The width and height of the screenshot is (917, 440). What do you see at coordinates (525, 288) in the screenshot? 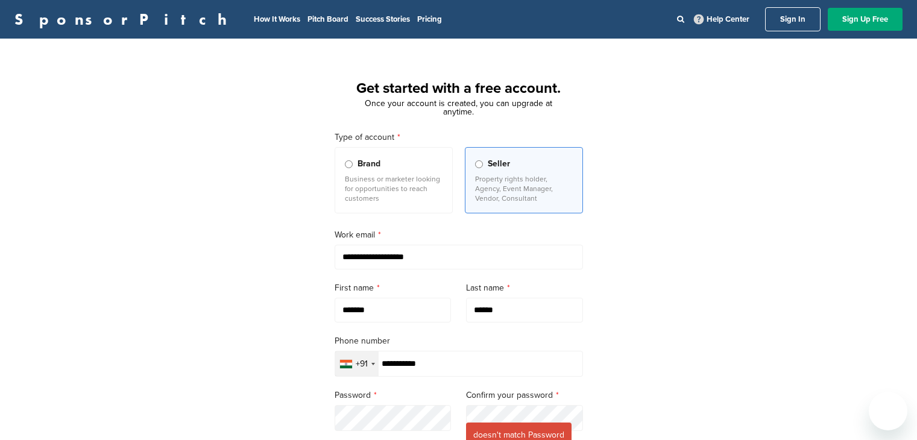
I see `label: Last name` at bounding box center [525, 288].